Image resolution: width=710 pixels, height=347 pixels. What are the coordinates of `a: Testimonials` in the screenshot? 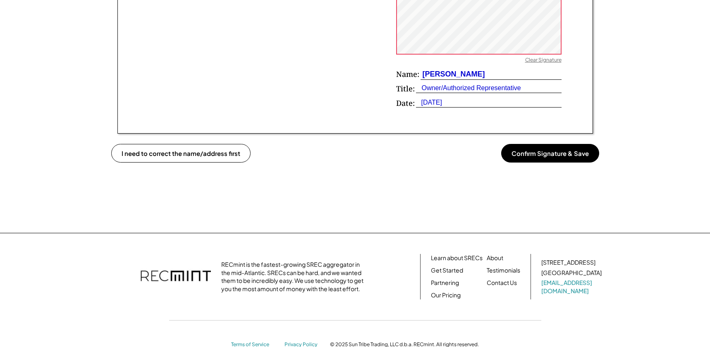 It's located at (503, 270).